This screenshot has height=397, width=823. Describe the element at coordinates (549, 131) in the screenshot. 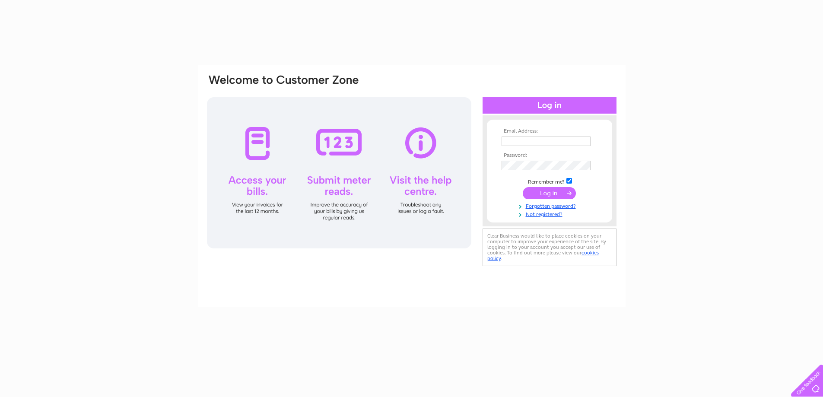

I see `th: Email Address:` at that location.